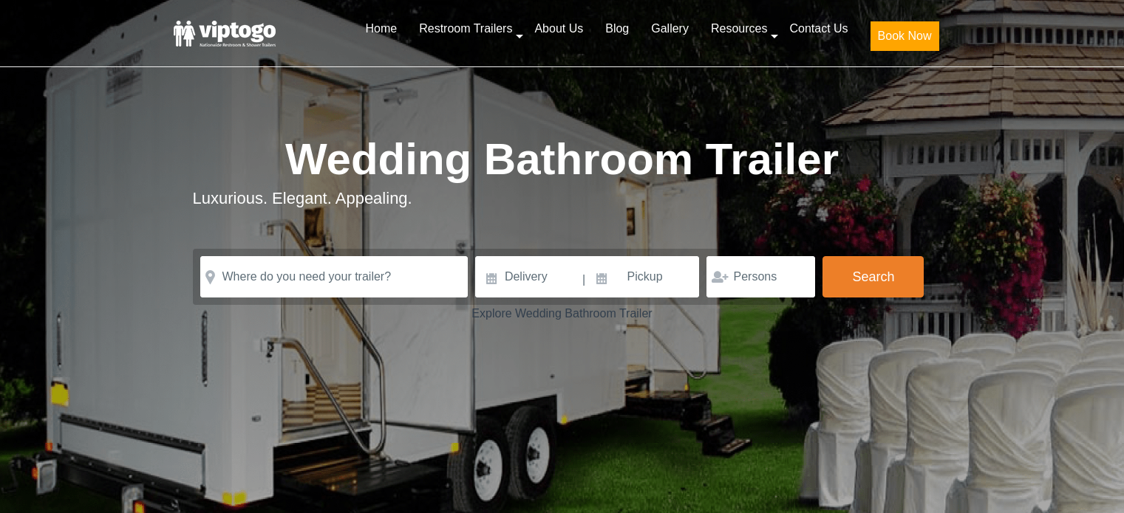 The width and height of the screenshot is (1124, 513). I want to click on input: Where do you need your trailer?, so click(334, 277).